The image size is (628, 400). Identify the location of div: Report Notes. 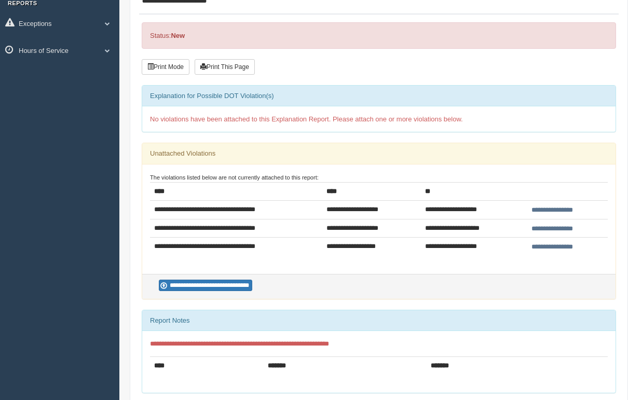
(379, 321).